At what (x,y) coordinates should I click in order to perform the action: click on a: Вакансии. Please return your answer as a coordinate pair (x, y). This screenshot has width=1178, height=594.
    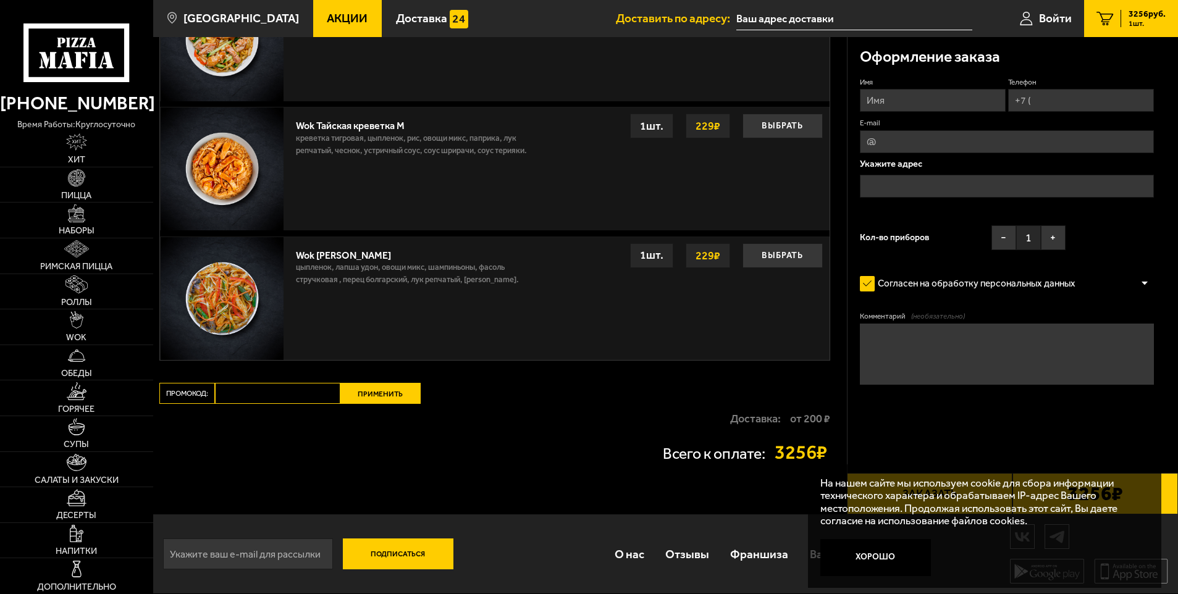
    Looking at the image, I should click on (835, 554).